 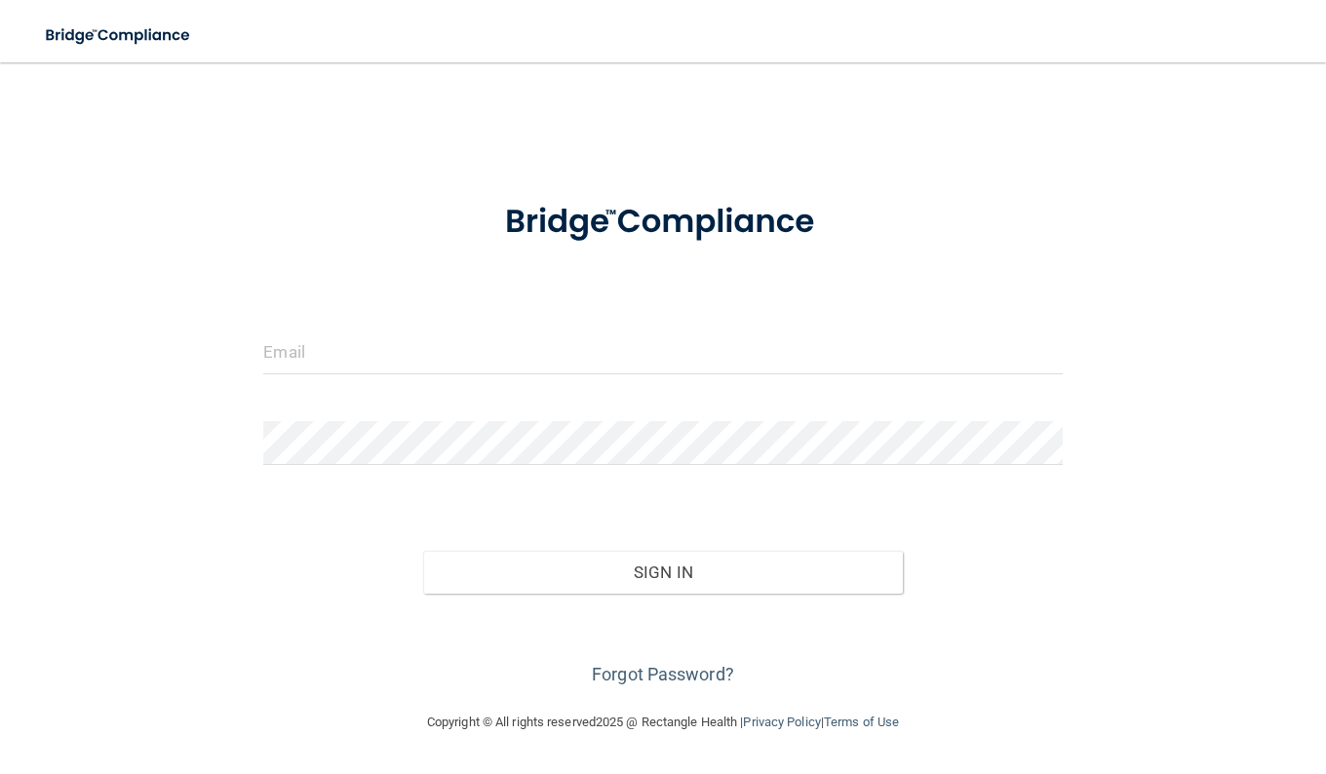 I want to click on div: Copyright © All rights reserved 2025 @ Rectangle Health | |, so click(x=663, y=722).